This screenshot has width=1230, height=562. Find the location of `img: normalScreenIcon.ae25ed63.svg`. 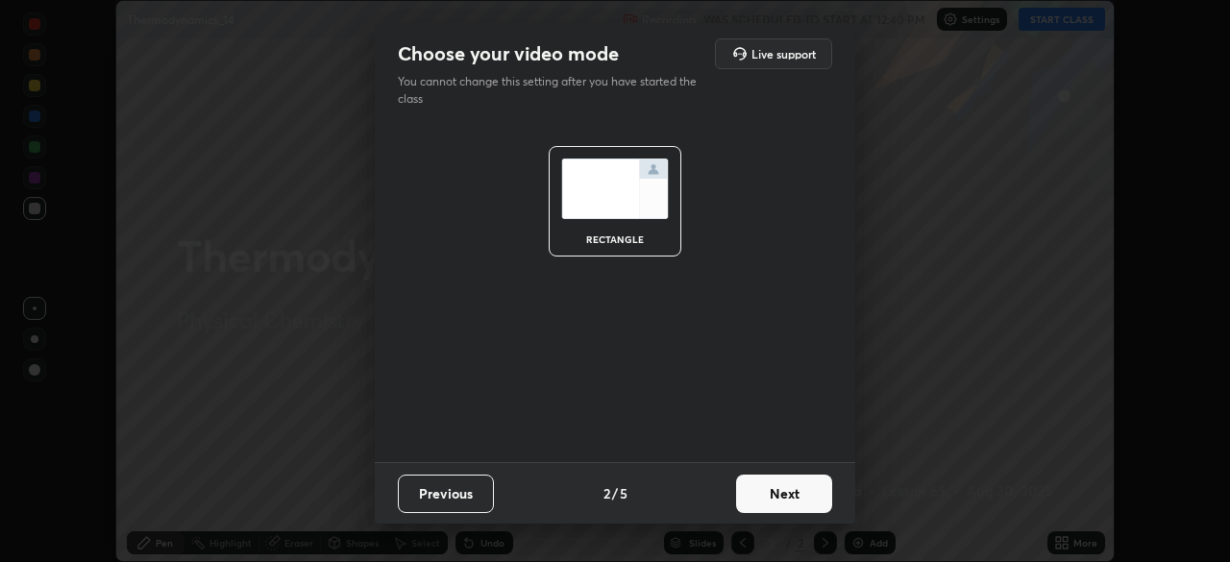

img: normalScreenIcon.ae25ed63.svg is located at coordinates (615, 188).